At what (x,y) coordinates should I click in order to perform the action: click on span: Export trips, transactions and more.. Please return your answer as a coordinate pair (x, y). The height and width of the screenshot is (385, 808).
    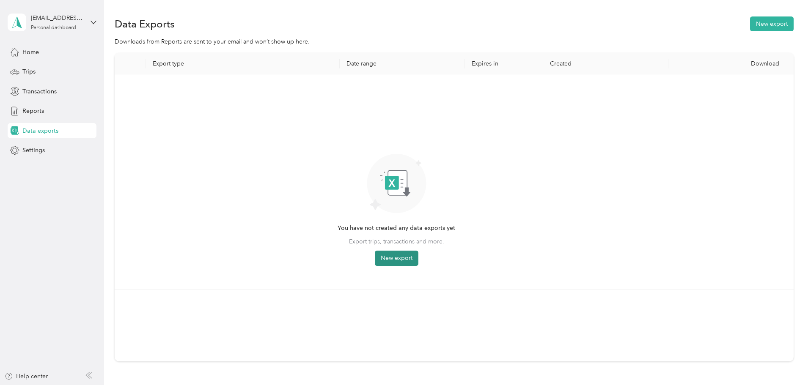
    Looking at the image, I should click on (396, 241).